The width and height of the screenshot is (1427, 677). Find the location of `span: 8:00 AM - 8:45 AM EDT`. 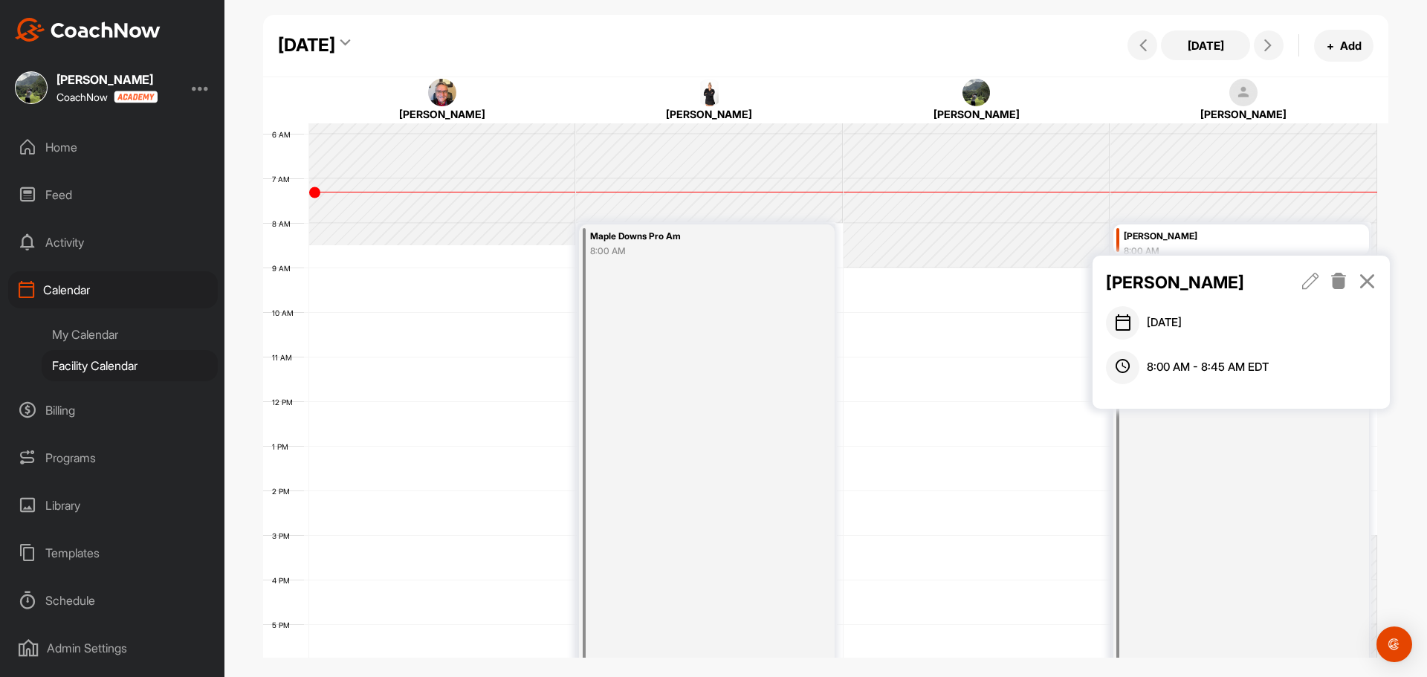

span: 8:00 AM - 8:45 AM EDT is located at coordinates (1208, 367).